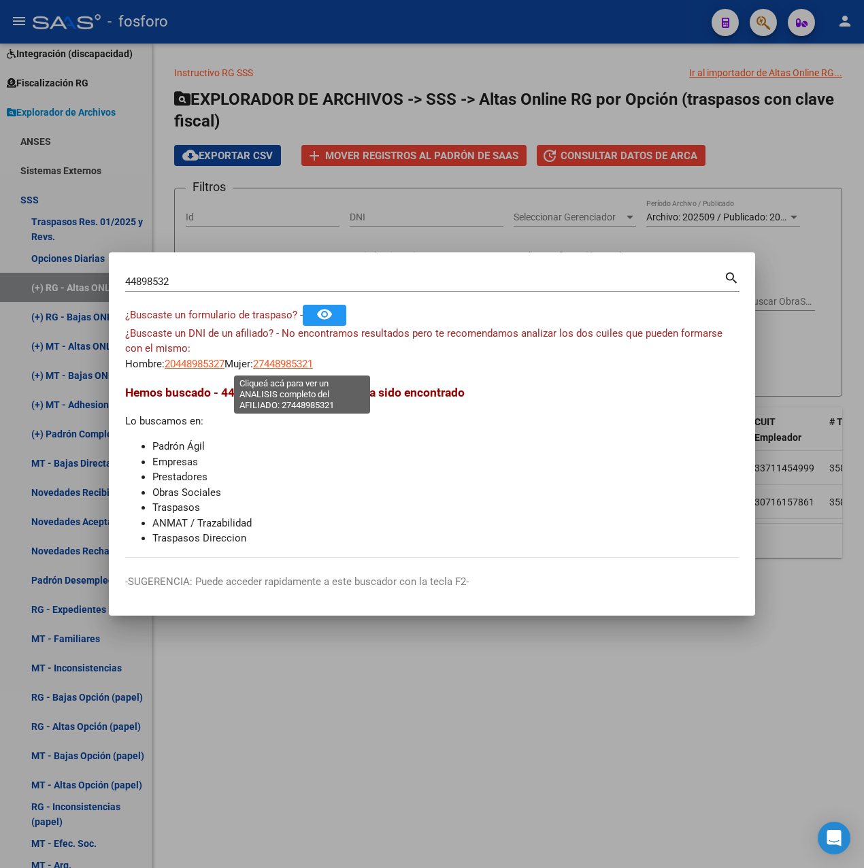 The height and width of the screenshot is (868, 864). What do you see at coordinates (195, 364) in the screenshot?
I see `span: 20448985327` at bounding box center [195, 364].